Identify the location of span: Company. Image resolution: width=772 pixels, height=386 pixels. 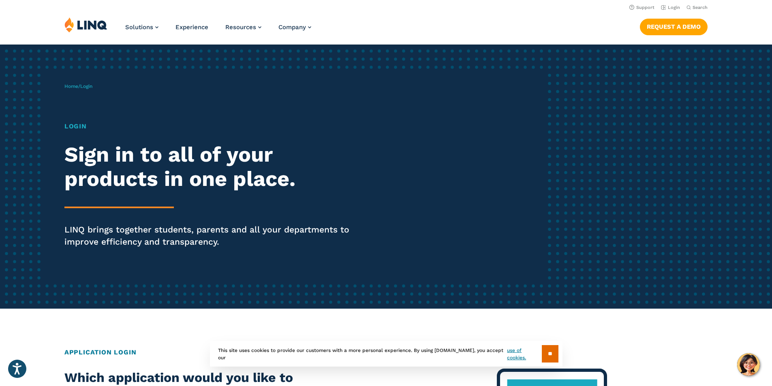
(292, 27).